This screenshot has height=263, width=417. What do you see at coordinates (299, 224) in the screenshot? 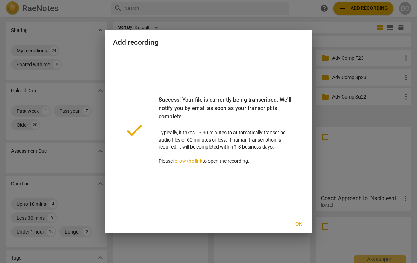
I see `button: Ok` at bounding box center [299, 224].